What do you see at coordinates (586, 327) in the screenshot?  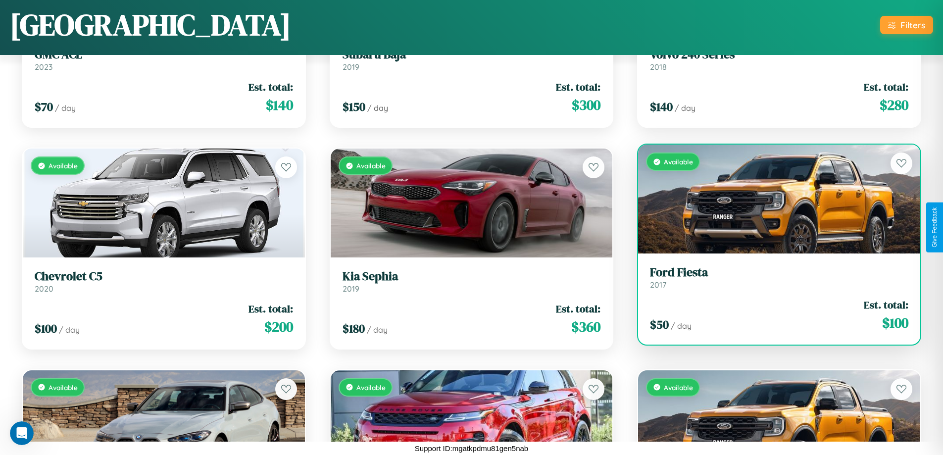 I see `span: $ 360` at bounding box center [586, 327].